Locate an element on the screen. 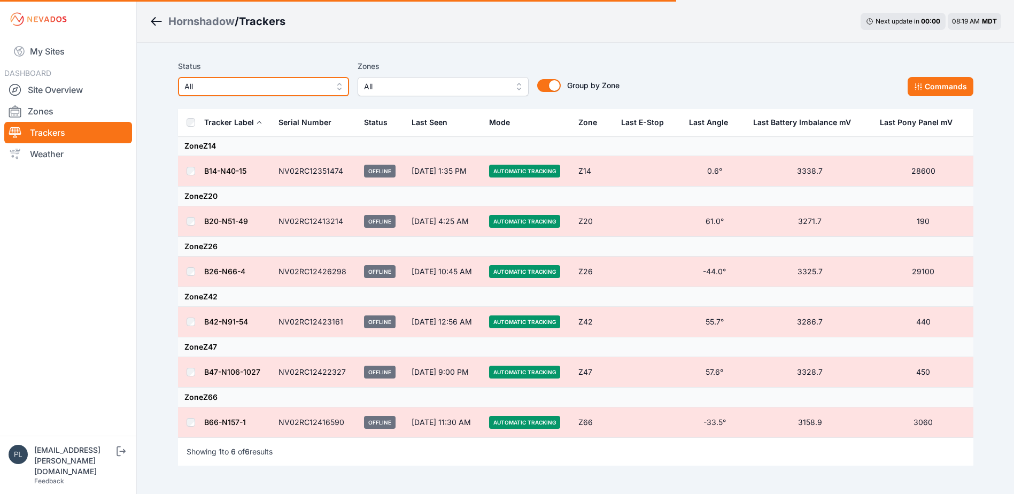 The width and height of the screenshot is (1014, 494). h3: Trackers is located at coordinates (262, 21).